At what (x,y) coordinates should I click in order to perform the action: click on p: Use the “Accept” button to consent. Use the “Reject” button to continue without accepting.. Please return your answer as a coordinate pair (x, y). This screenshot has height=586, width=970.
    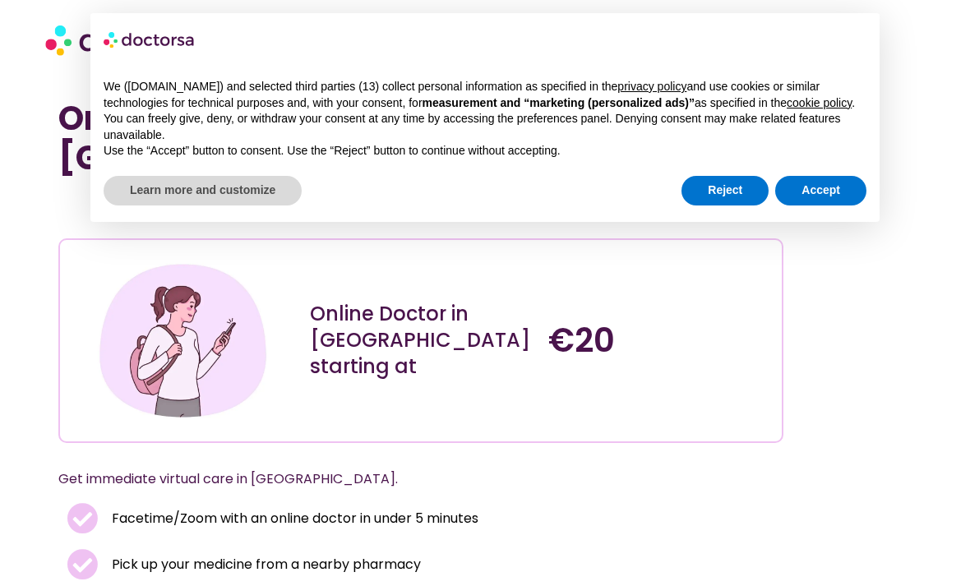
    Looking at the image, I should click on (485, 151).